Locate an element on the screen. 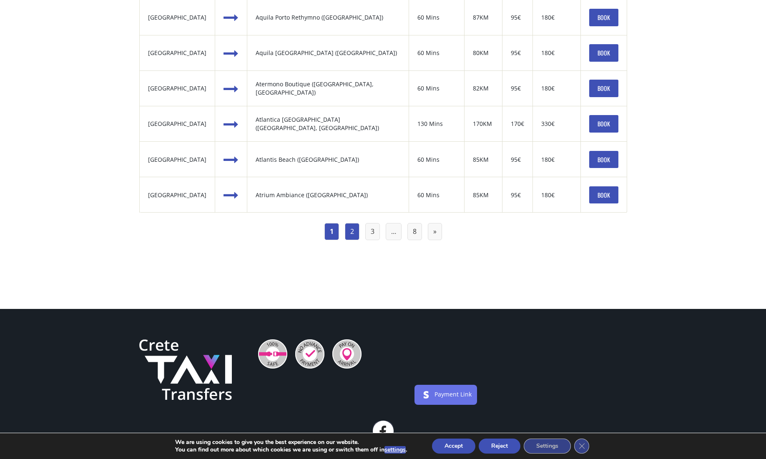  div: 82KM is located at coordinates (483, 88).